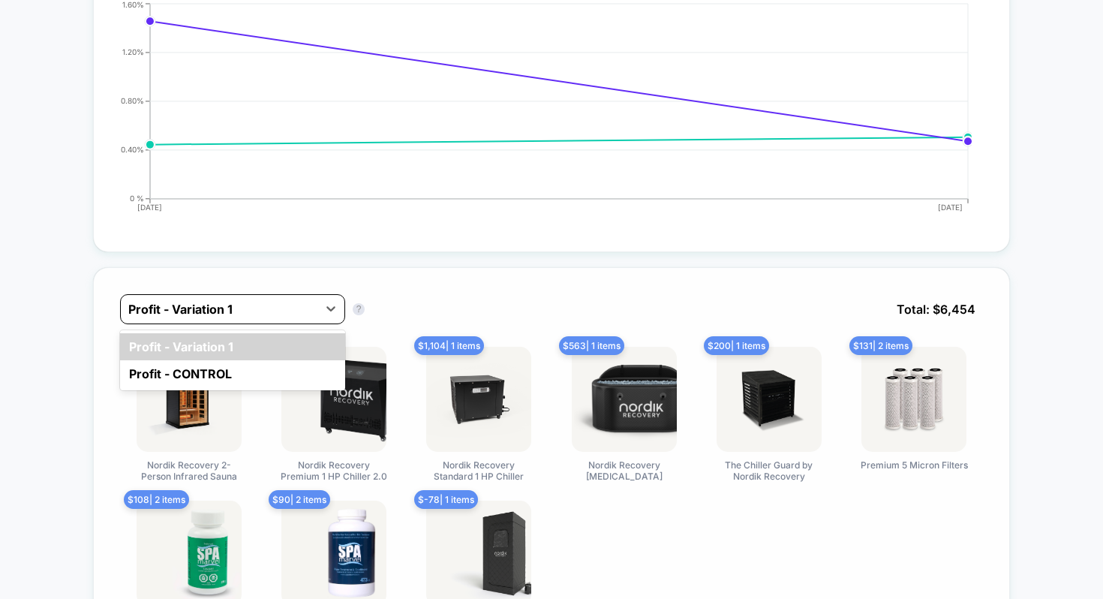 Image resolution: width=1103 pixels, height=599 pixels. I want to click on img: Nordik Recovery Premium 1 HP Chiller 2.0, so click(334, 399).